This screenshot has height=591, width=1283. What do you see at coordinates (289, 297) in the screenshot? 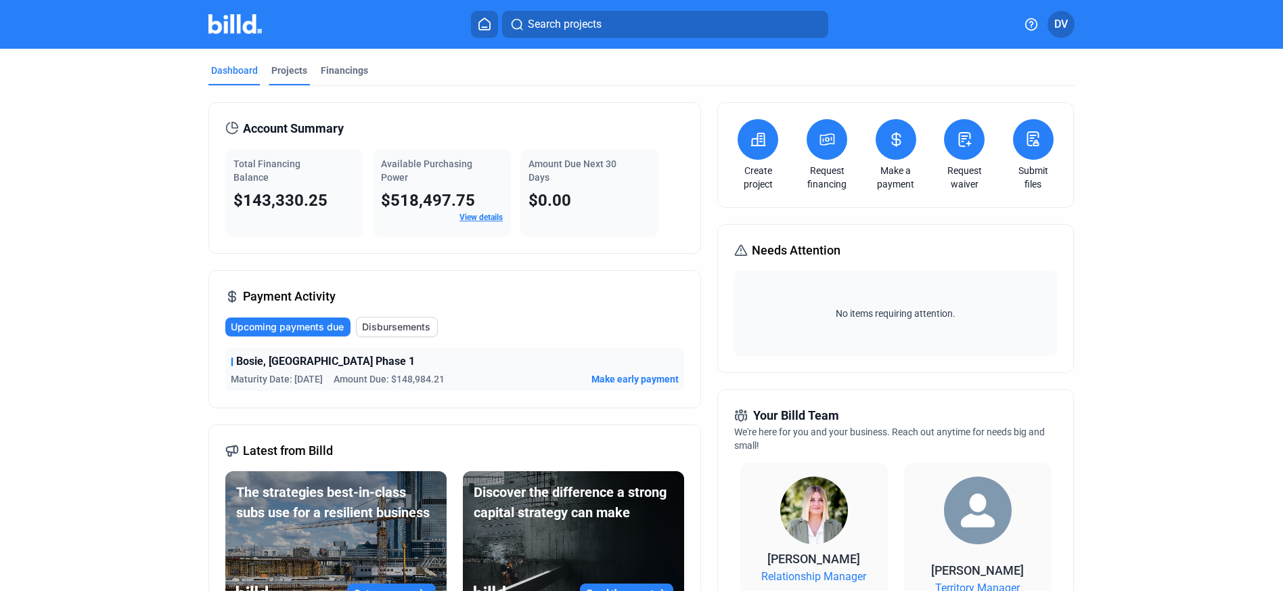
I see `span: Payment Activity` at bounding box center [289, 297].